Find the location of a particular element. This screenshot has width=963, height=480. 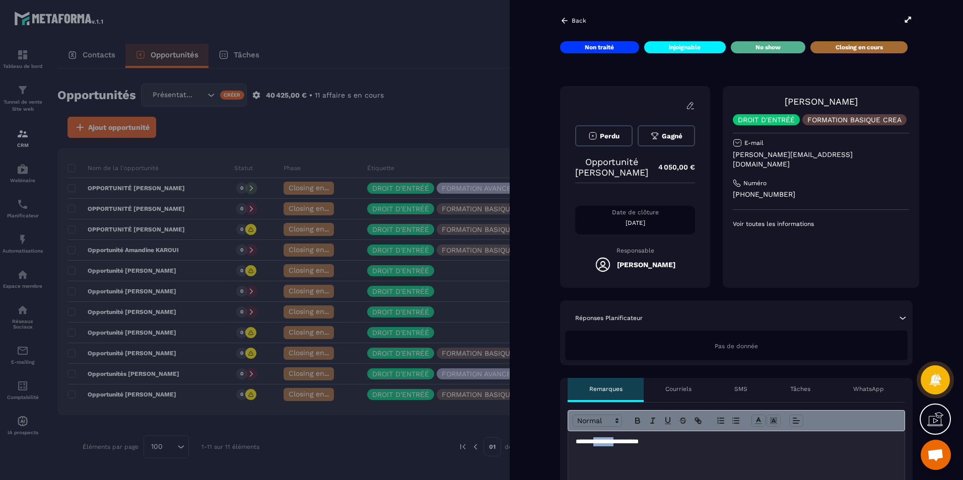

p: Non traité is located at coordinates (599, 47).